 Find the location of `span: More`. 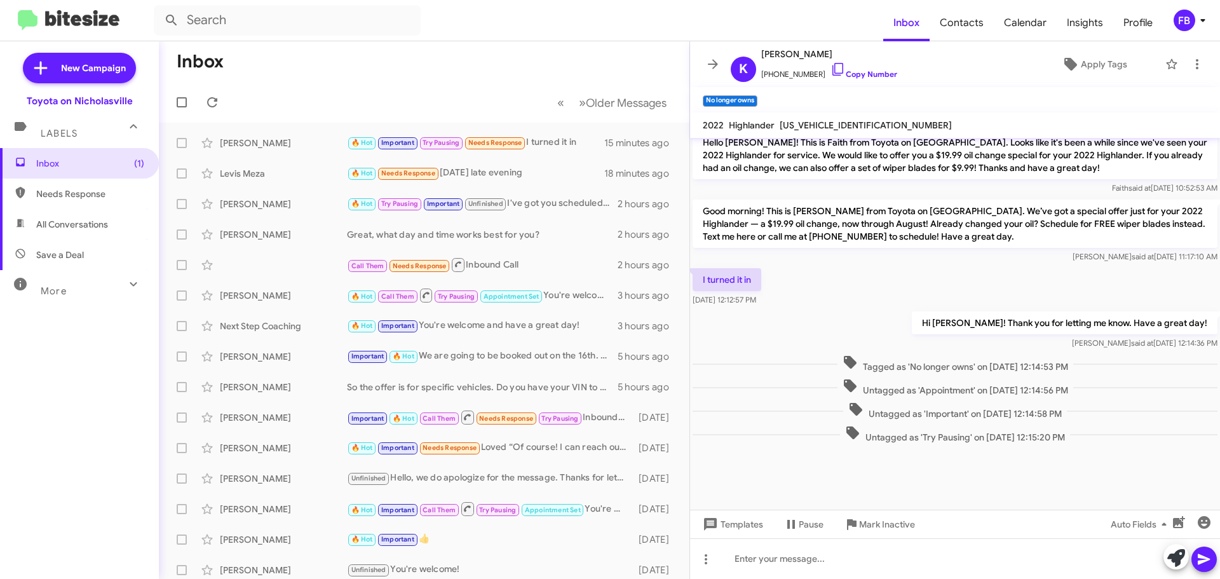

span: More is located at coordinates (53, 291).